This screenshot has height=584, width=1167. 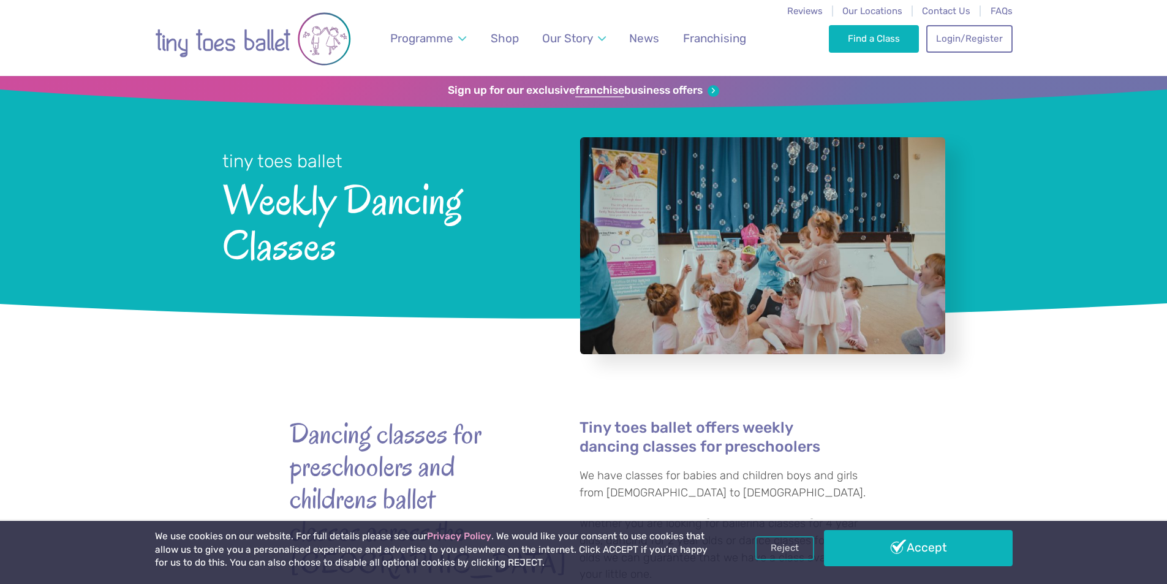 I want to click on a: Sign up for our exclusivefranchisebusiness offers, so click(x=583, y=91).